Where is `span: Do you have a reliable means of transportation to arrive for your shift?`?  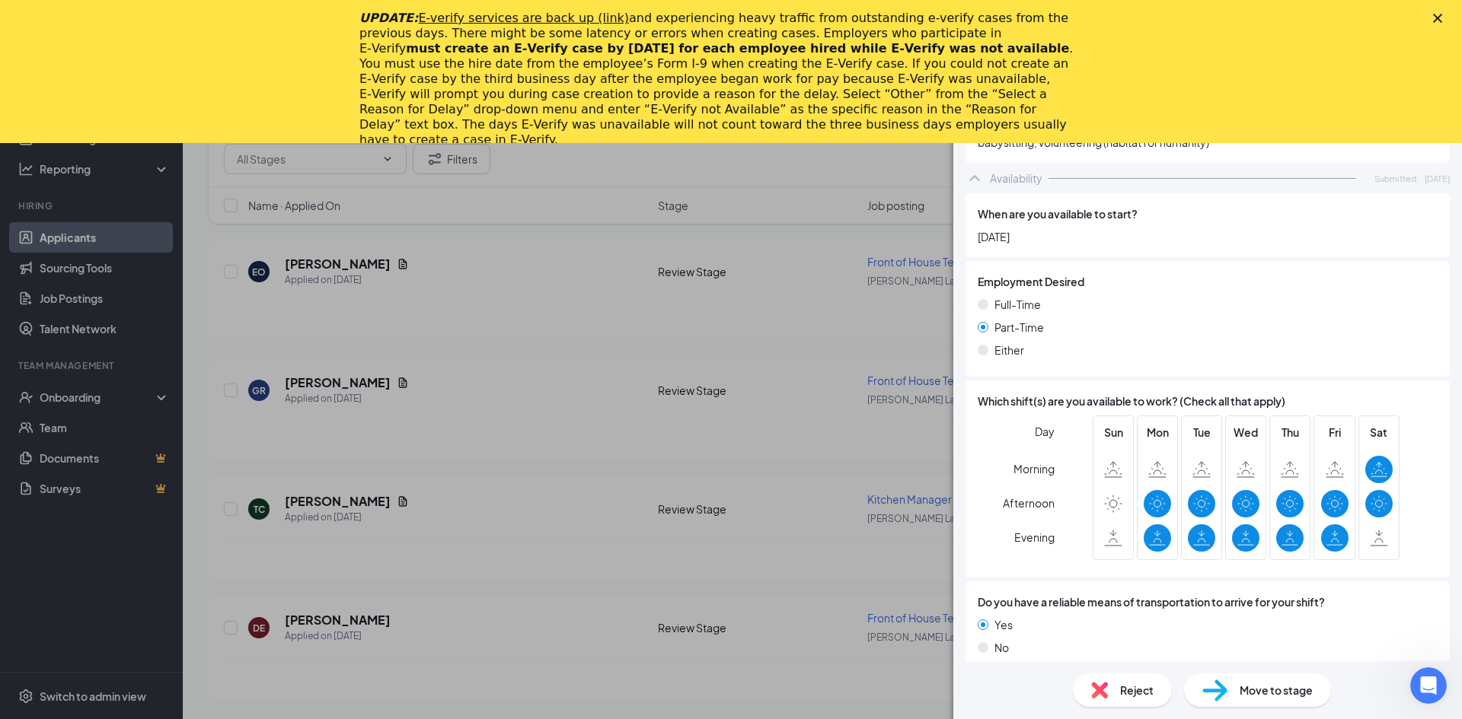
span: Do you have a reliable means of transportation to arrive for your shift? is located at coordinates (1151, 602).